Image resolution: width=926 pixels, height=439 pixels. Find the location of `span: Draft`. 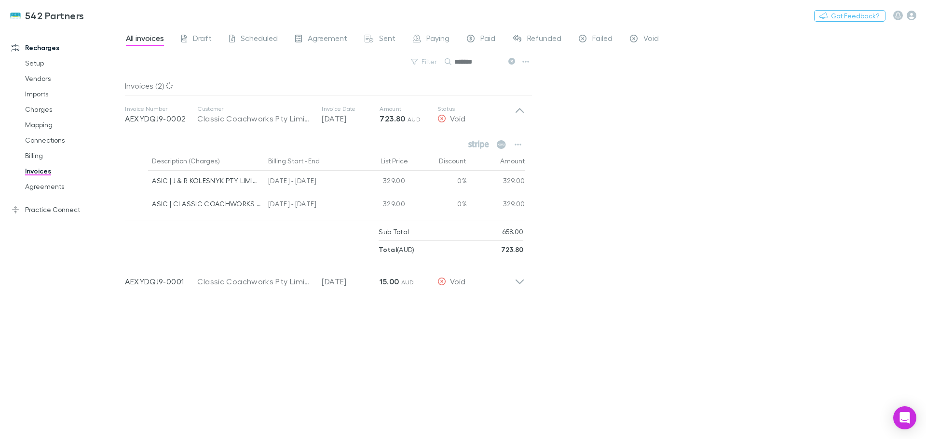

span: Draft is located at coordinates (202, 40).